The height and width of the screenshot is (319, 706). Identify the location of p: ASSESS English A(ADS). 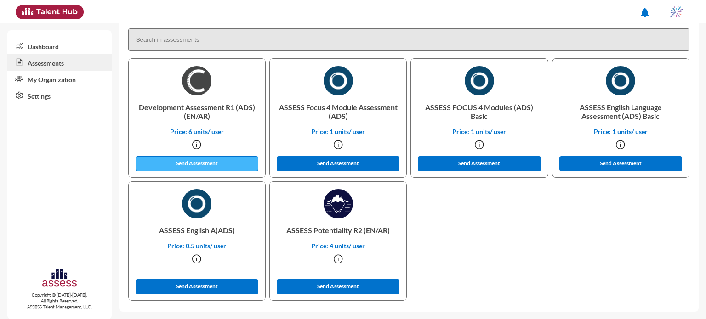
(197, 230).